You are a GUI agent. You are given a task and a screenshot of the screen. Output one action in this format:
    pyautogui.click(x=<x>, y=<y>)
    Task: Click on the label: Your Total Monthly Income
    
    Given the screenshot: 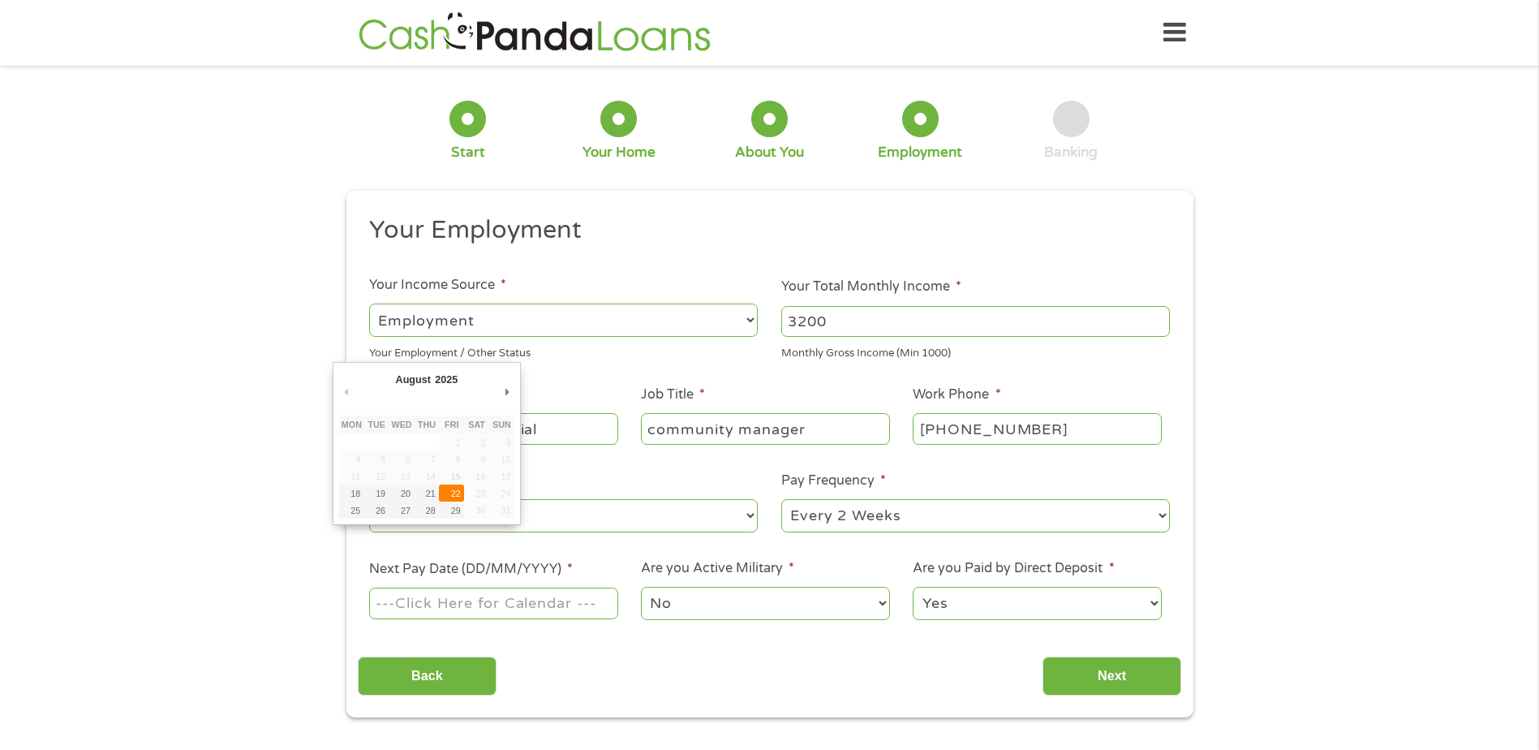 What is the action you would take?
    pyautogui.click(x=872, y=286)
    